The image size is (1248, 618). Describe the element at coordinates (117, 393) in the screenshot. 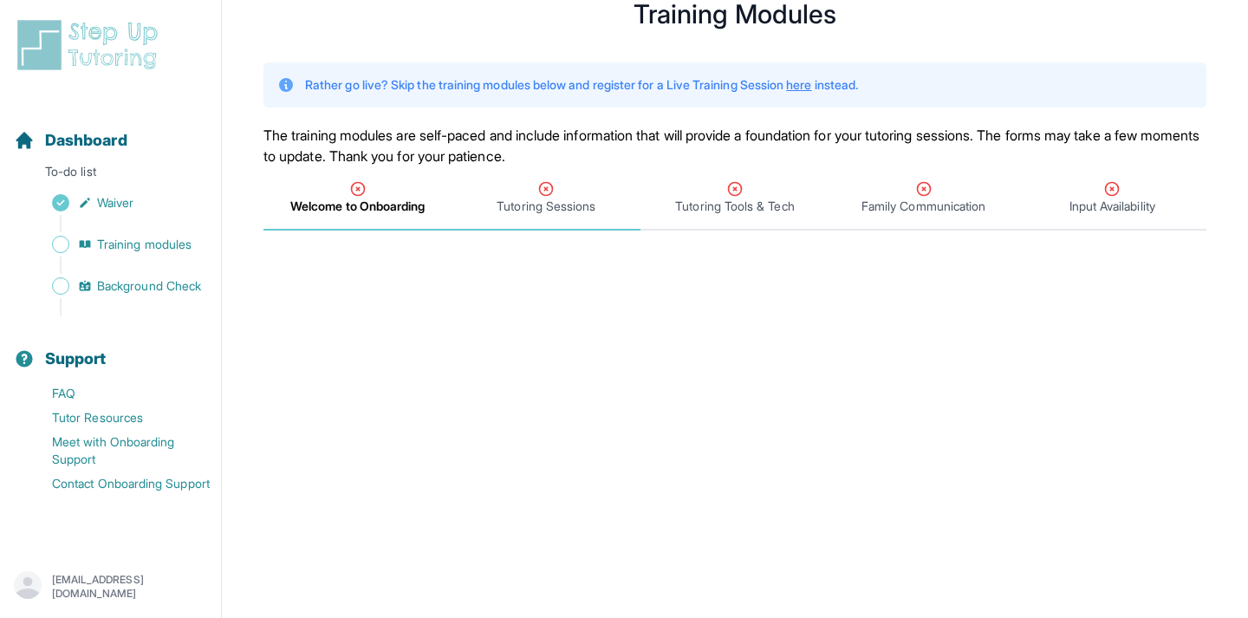

I see `a: FAQ` at that location.